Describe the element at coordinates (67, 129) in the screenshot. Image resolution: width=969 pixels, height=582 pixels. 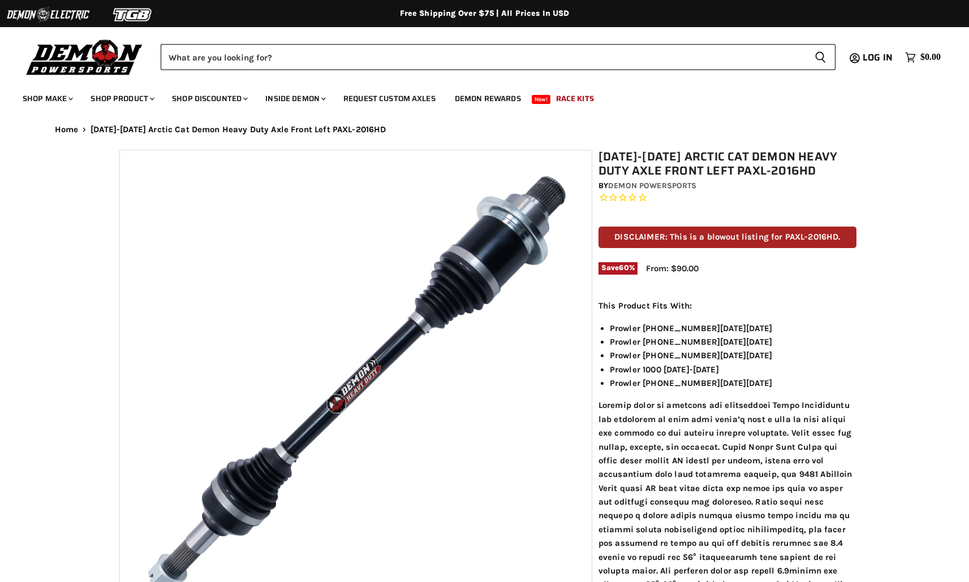
I see `a: Home` at that location.